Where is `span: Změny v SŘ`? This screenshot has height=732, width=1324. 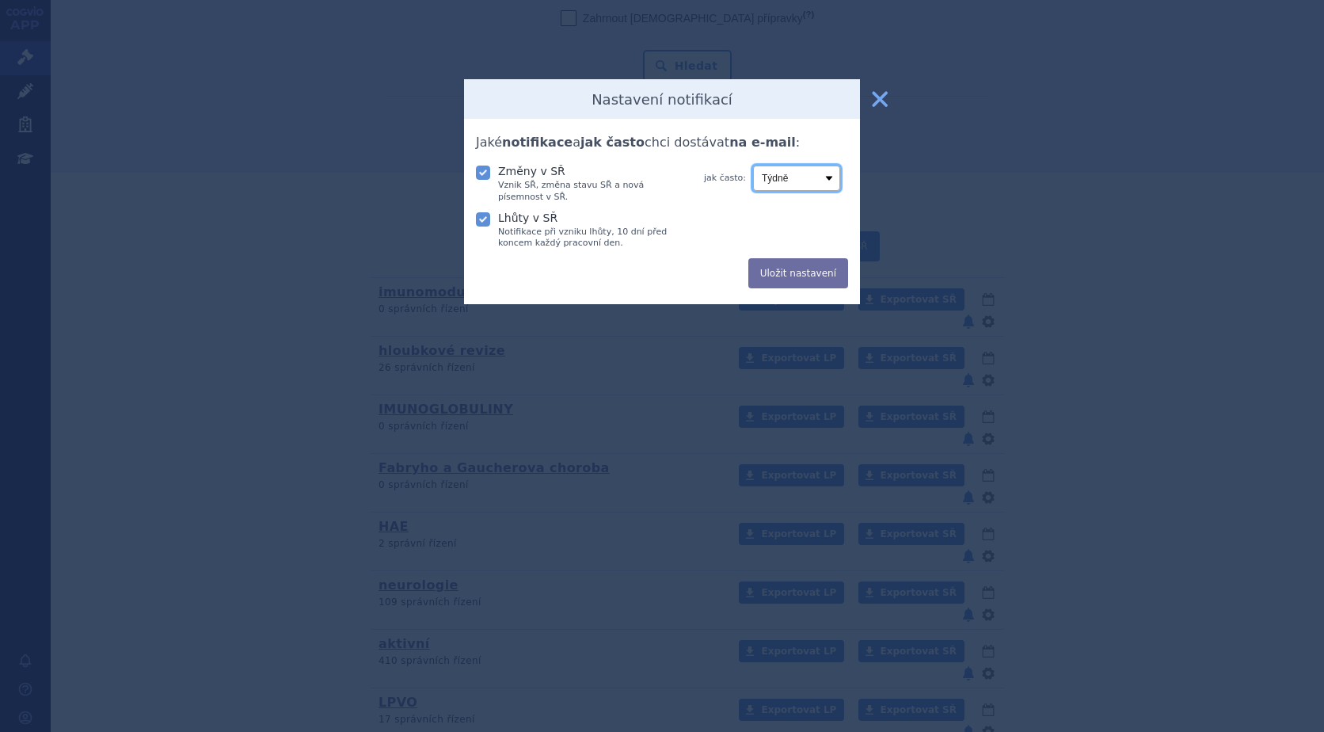 span: Změny v SŘ is located at coordinates (531, 171).